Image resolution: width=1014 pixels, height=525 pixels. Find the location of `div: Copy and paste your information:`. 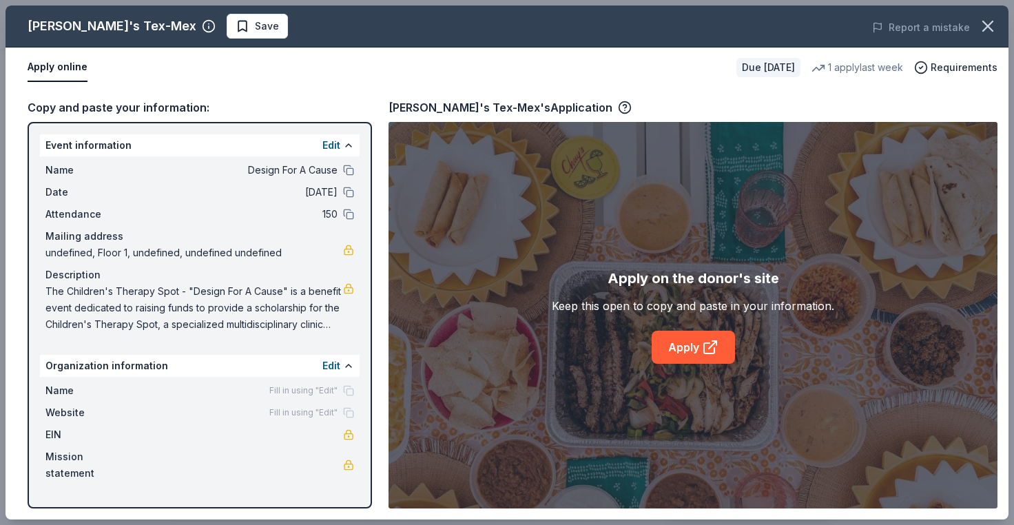

div: Copy and paste your information: is located at coordinates (200, 107).